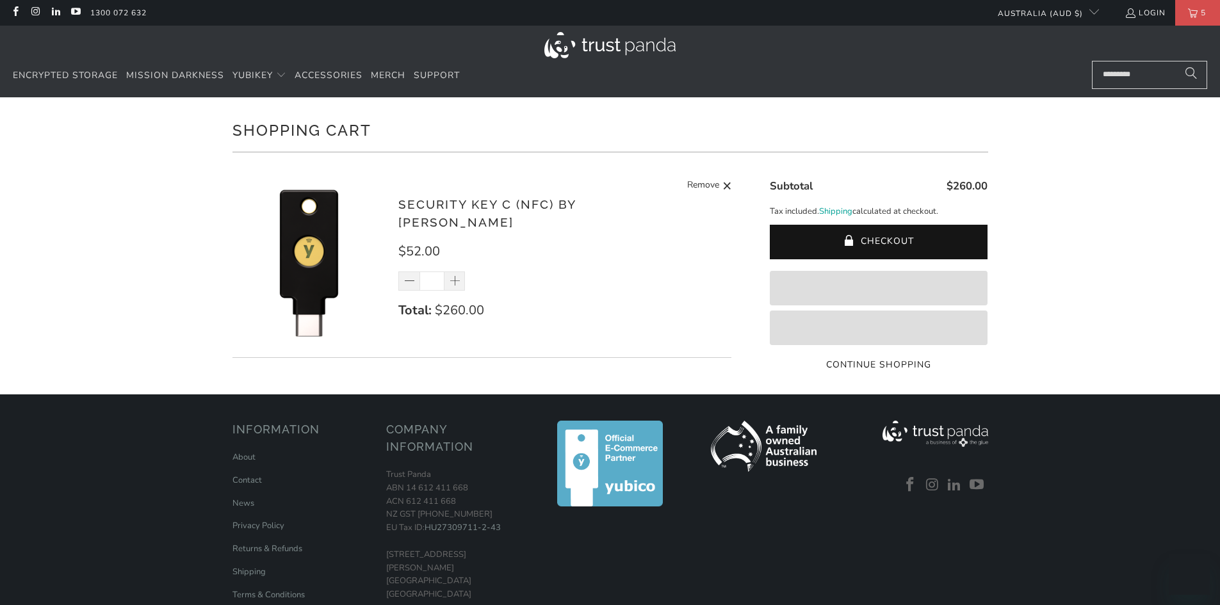  Describe the element at coordinates (175, 76) in the screenshot. I see `a: Mission Darkness` at that location.